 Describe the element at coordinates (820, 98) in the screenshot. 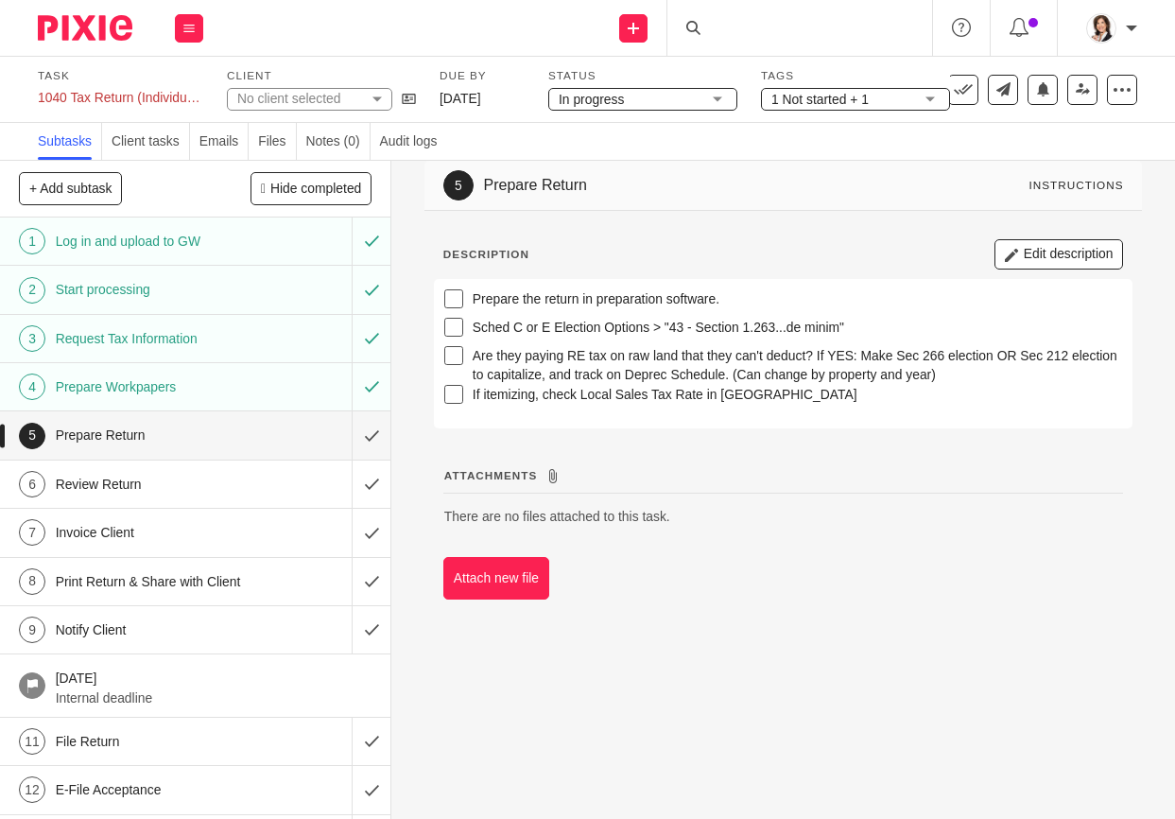

I see `span: 1 Not started + 1` at that location.